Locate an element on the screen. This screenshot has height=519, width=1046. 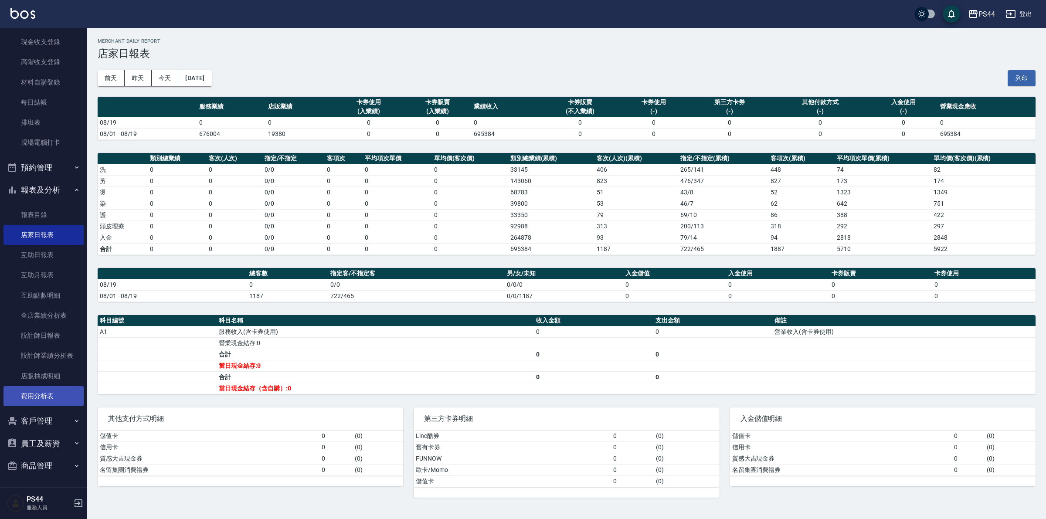
a: 設計師日報表 is located at coordinates (44, 336).